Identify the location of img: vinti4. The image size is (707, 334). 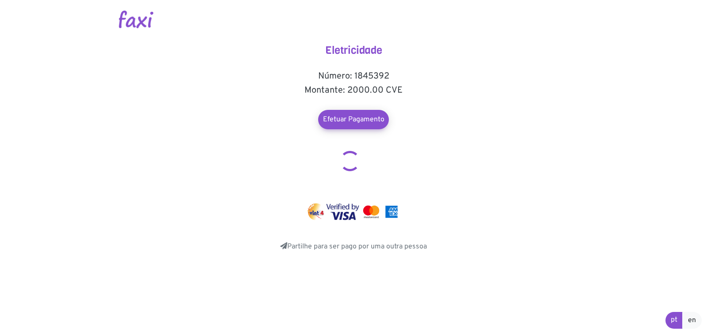
(316, 212).